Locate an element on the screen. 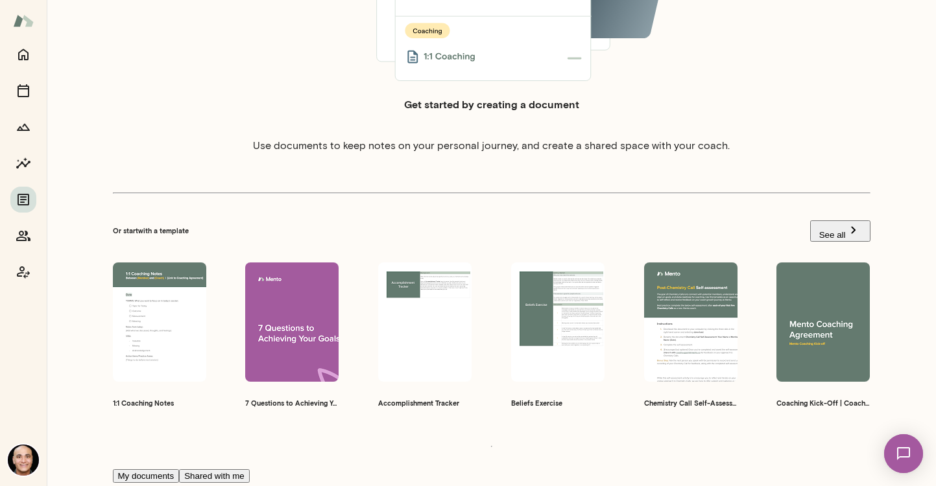 This screenshot has height=486, width=936. h6: Accomplishment Tracker is located at coordinates (425, 403).